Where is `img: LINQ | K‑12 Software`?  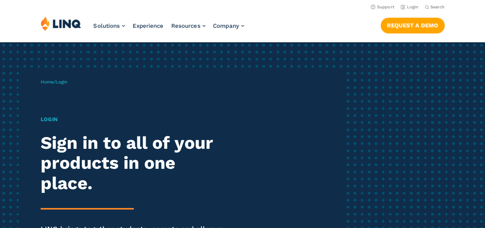 img: LINQ | K‑12 Software is located at coordinates (61, 23).